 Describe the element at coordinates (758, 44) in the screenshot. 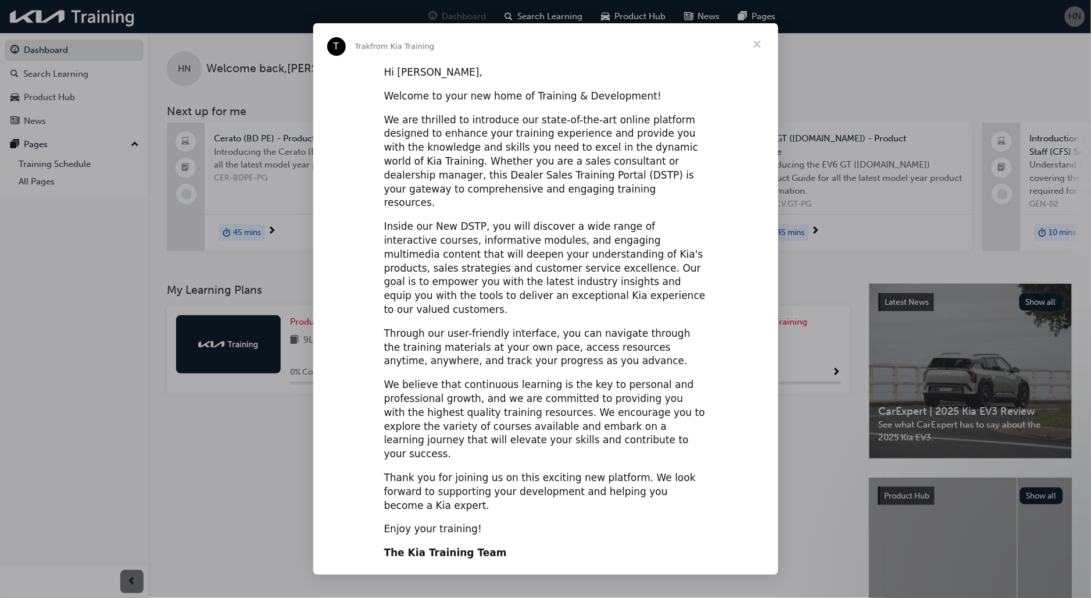

I see `span: Close` at that location.